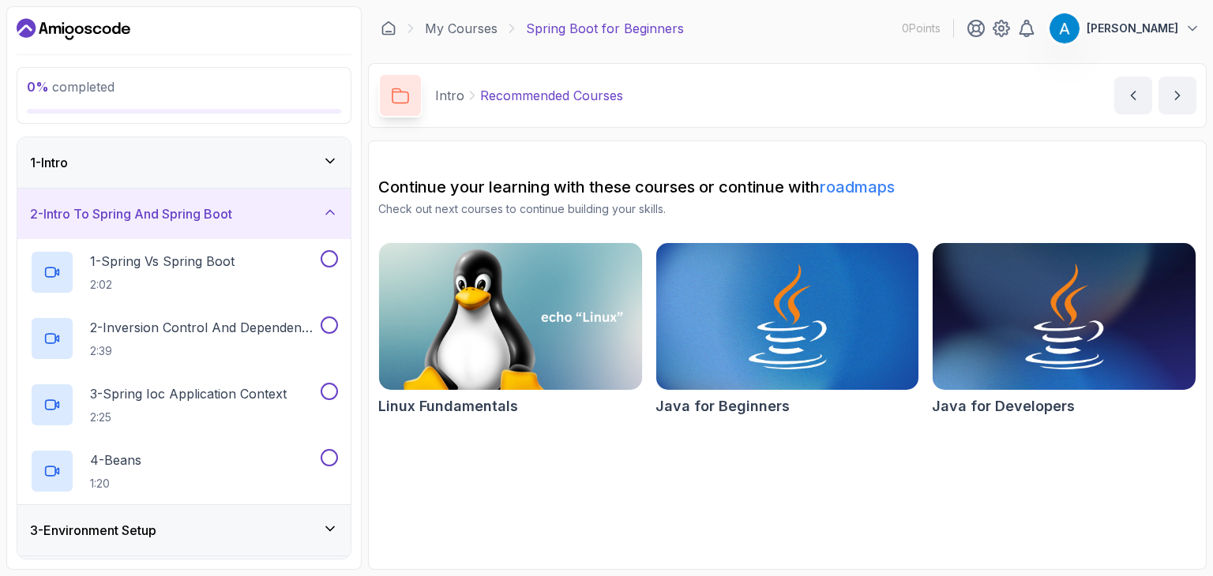 This screenshot has width=1213, height=576. I want to click on h2: Continue your learning with these courses or continue with, so click(787, 187).